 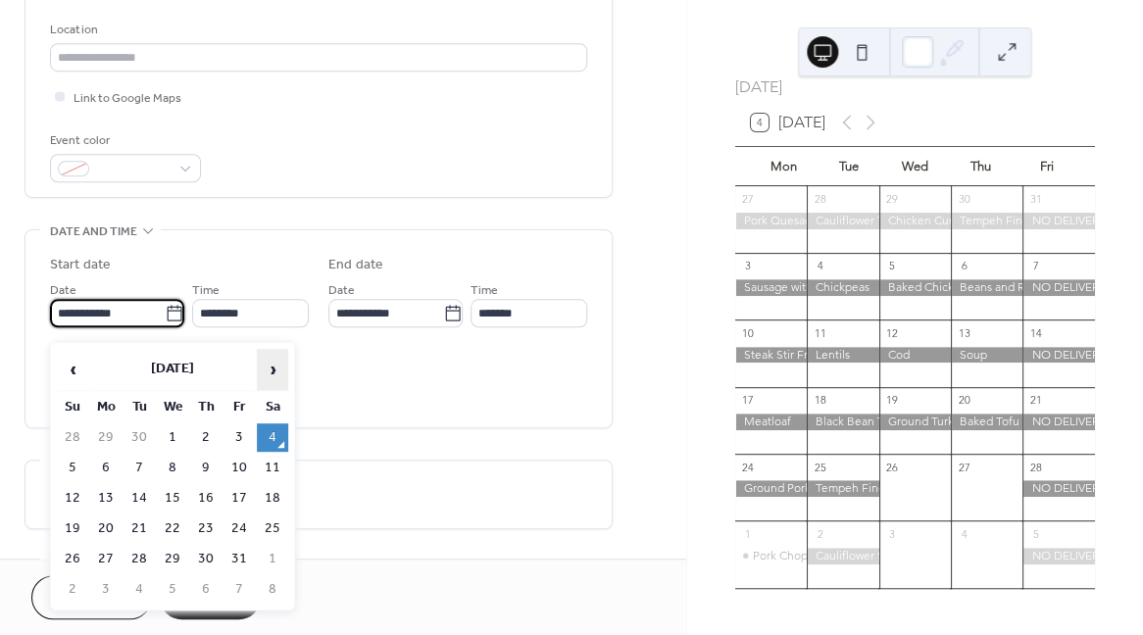 I want to click on div: 12, so click(x=892, y=332).